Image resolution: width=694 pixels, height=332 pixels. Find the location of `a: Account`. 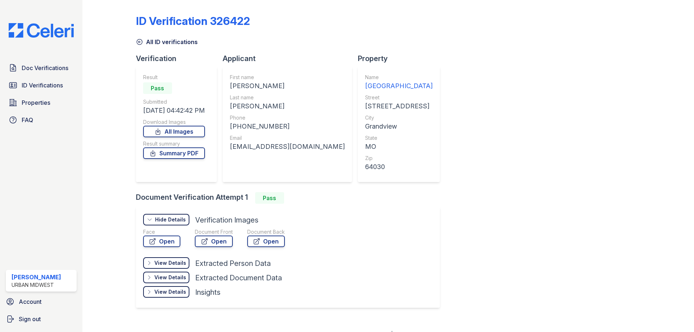

a: Account is located at coordinates (41, 302).